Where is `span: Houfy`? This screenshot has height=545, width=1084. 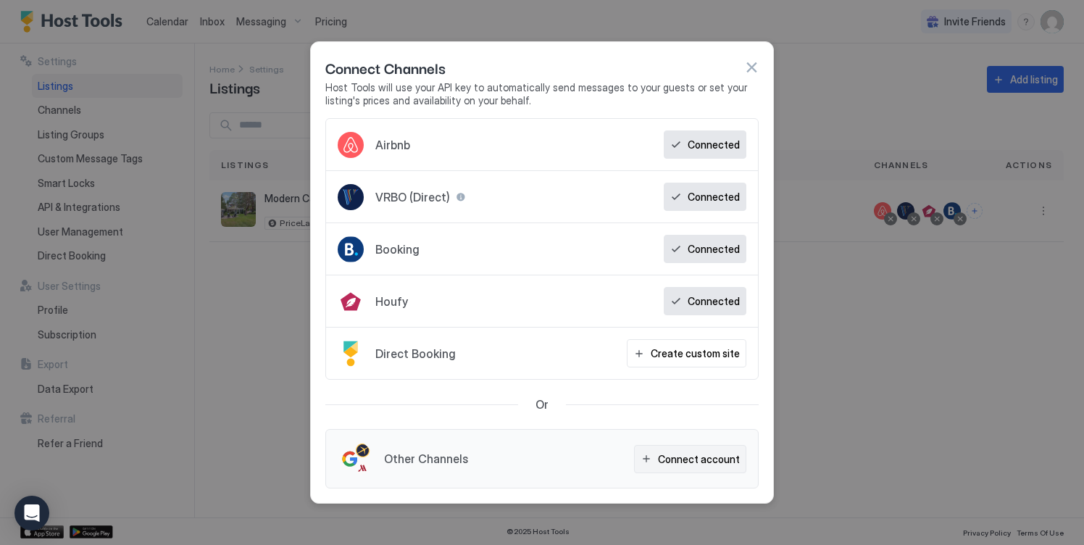
span: Houfy is located at coordinates (391, 302).